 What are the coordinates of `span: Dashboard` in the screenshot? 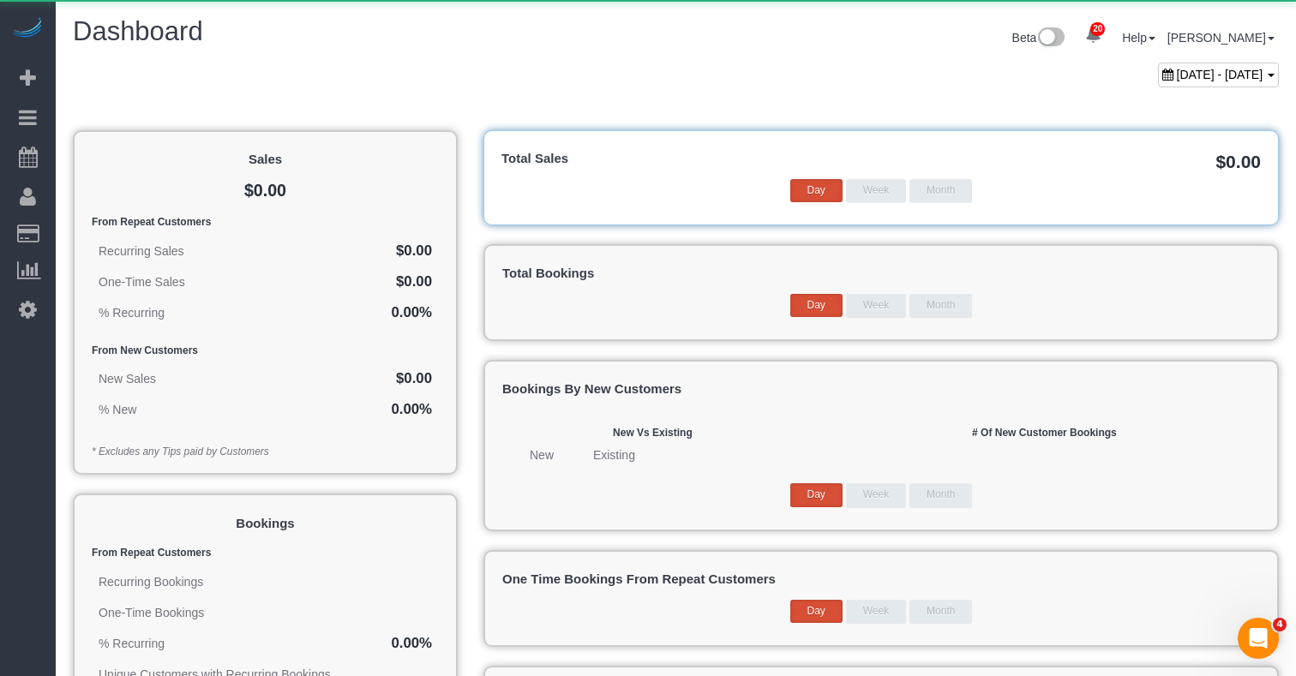 It's located at (138, 31).